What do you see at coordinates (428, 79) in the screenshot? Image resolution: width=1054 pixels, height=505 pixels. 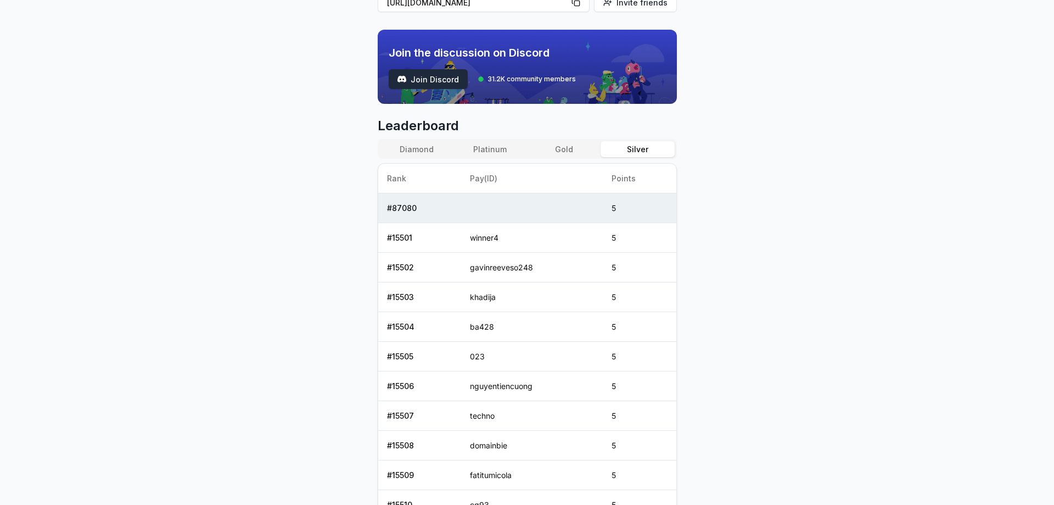 I see `a: testJoin Discord` at bounding box center [428, 79].